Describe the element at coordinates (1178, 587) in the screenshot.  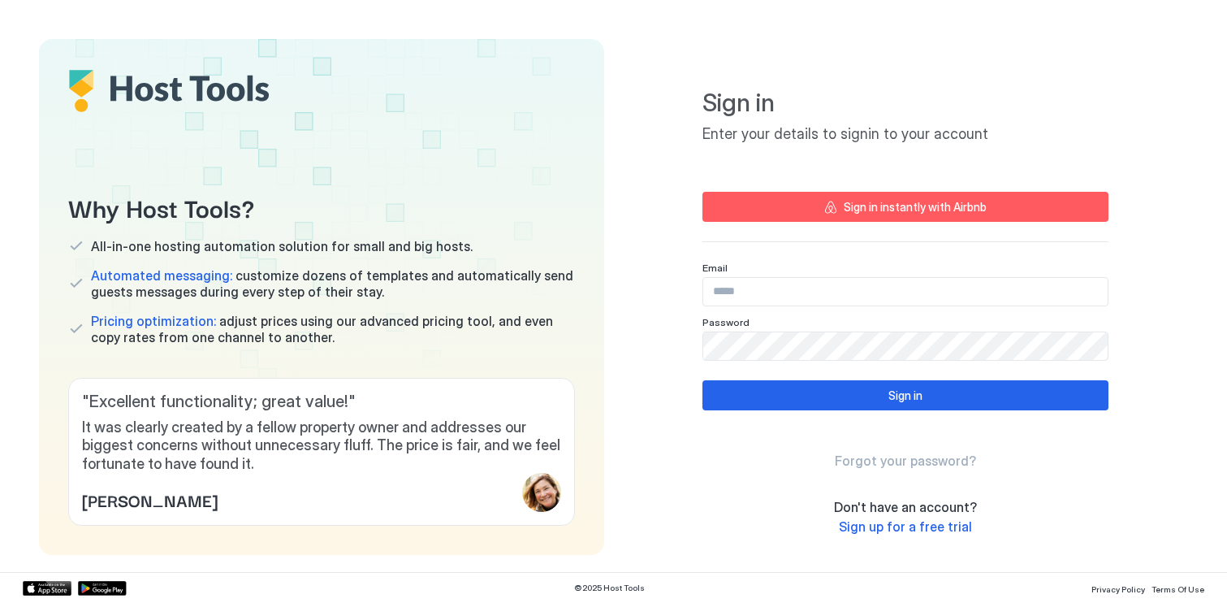
I see `a: Terms Of Use` at that location.